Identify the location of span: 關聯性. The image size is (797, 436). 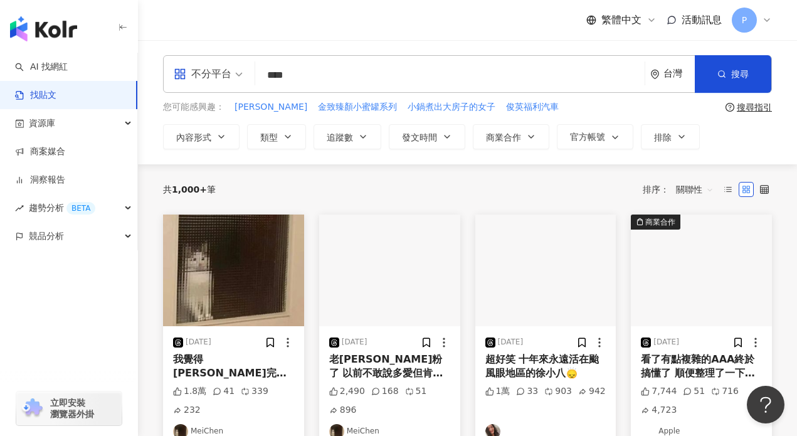
(695, 189).